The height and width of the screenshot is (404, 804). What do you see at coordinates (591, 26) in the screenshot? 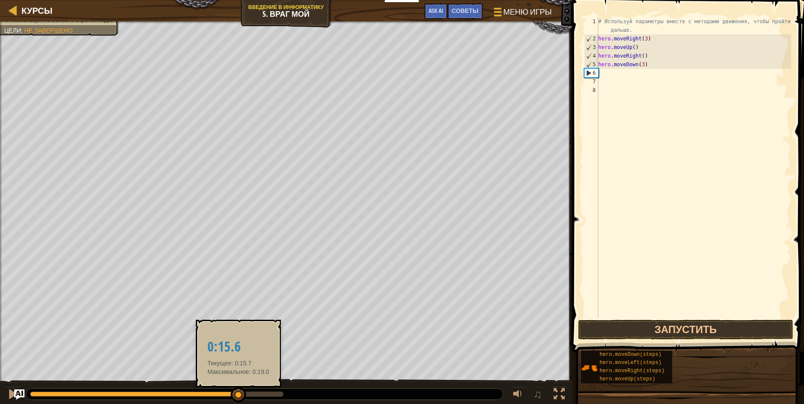
I see `div: 1` at bounding box center [591, 26].